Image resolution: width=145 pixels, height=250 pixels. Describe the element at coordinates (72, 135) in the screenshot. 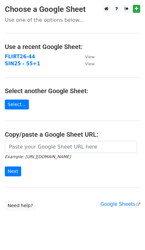

I see `h4: Copy/paste a Google Sheet URL:` at that location.